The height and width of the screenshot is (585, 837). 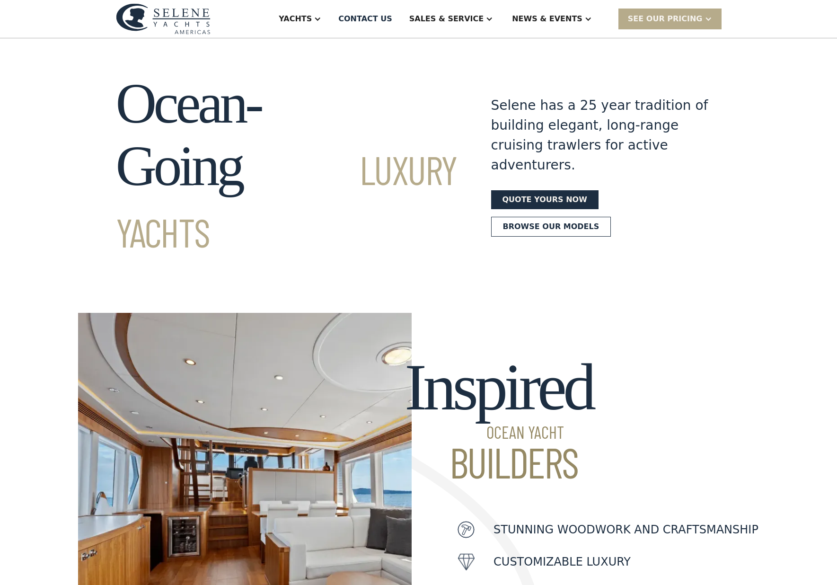 What do you see at coordinates (365, 19) in the screenshot?
I see `div: Contact US` at bounding box center [365, 19].